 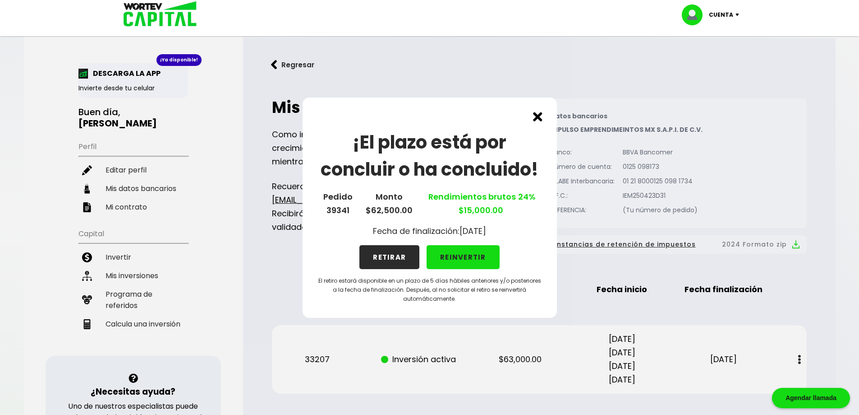 What do you see at coordinates (463, 257) in the screenshot?
I see `button: REINVERTIR` at bounding box center [463, 257].